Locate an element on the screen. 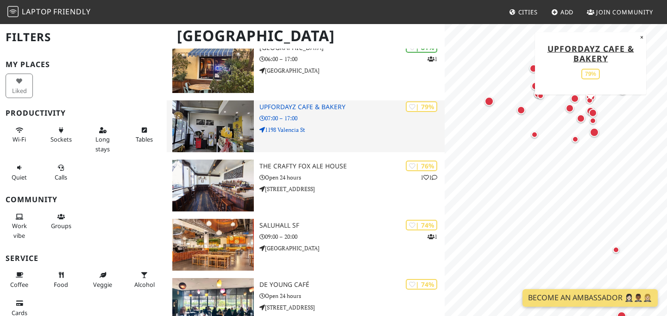  button: Calls is located at coordinates (61, 172).